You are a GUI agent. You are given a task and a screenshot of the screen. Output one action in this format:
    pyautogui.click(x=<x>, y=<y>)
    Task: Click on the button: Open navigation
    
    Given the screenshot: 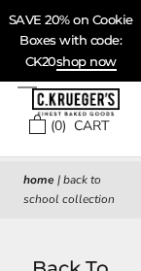 What is the action you would take?
    pyautogui.click(x=27, y=80)
    